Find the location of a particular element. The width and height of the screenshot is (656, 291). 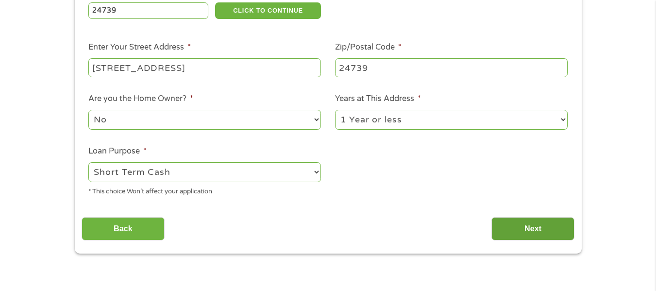

input: Next is located at coordinates (533, 229).